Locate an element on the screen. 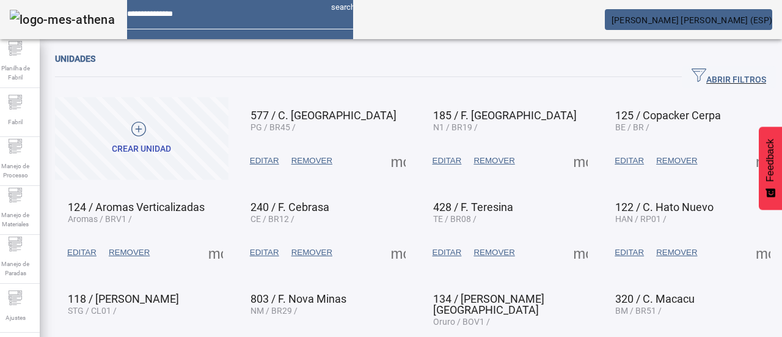  span: 320 / C. Macacu is located at coordinates (655, 298).